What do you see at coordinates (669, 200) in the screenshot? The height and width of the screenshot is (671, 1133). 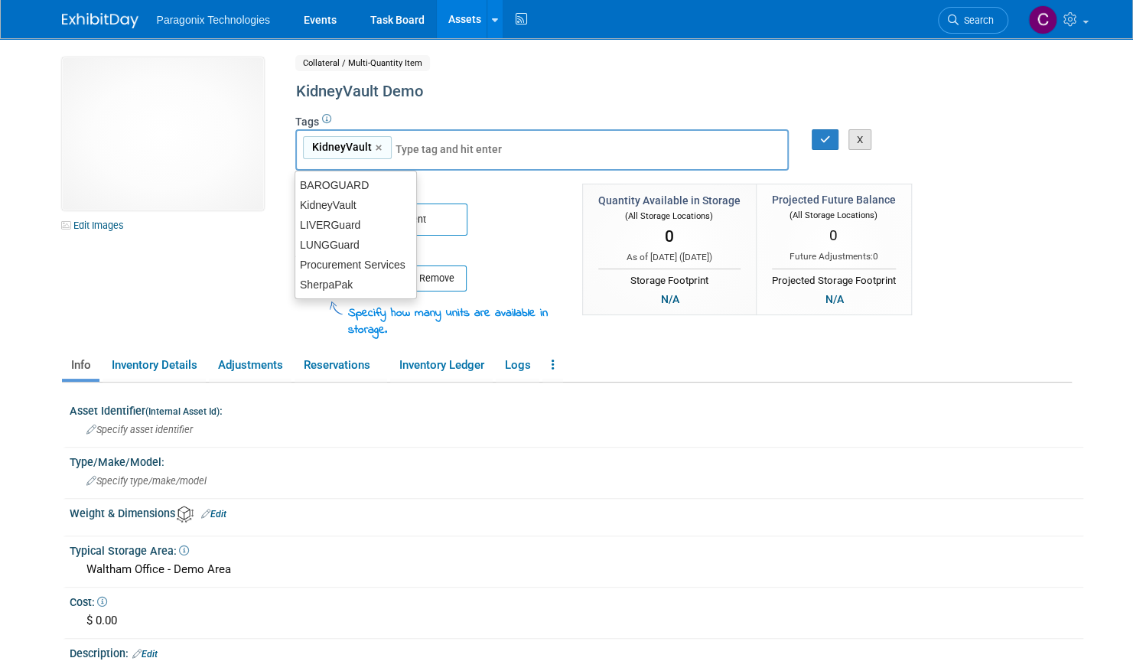 I see `div: Quantity Available in Storage` at bounding box center [669, 200].